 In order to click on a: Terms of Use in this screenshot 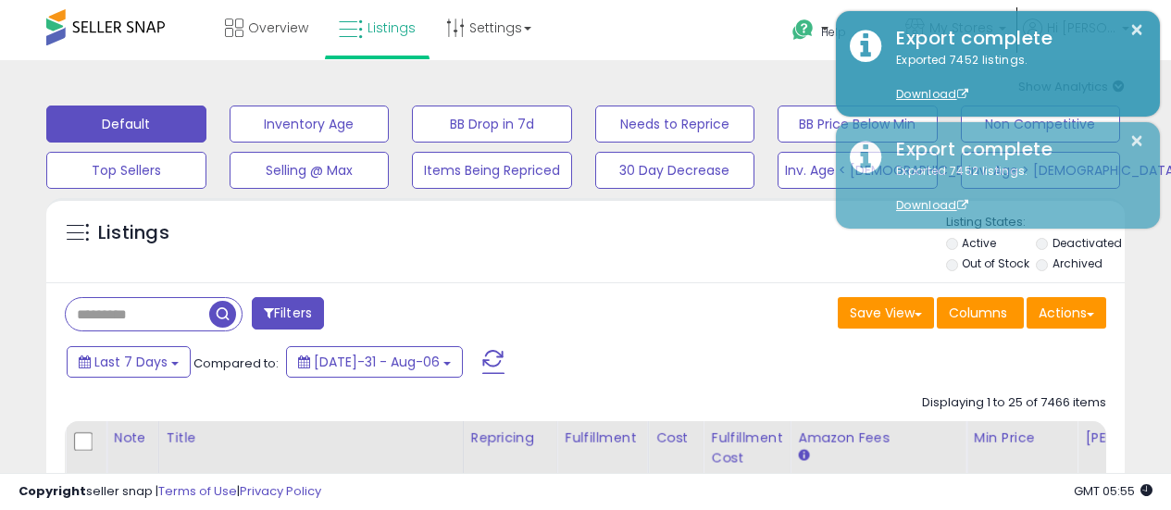, I will do `click(197, 490)`.